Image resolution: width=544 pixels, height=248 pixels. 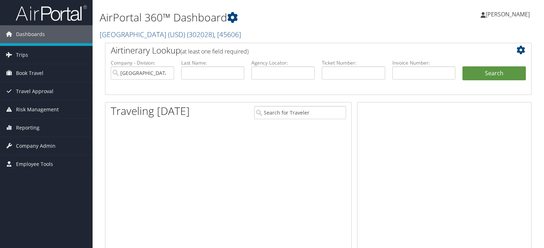 I want to click on button: Search, so click(x=494, y=73).